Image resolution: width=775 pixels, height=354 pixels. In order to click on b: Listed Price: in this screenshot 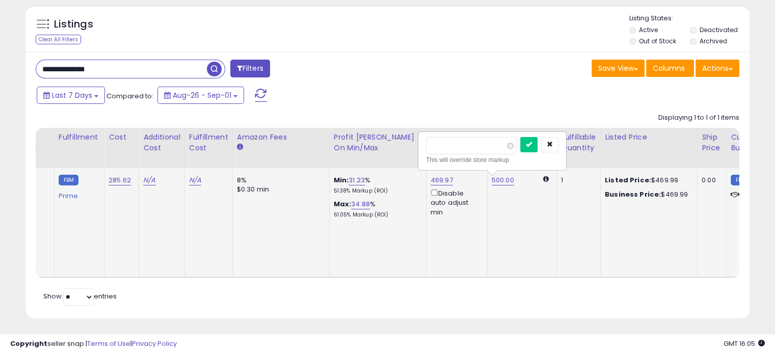, I will do `click(628, 180)`.